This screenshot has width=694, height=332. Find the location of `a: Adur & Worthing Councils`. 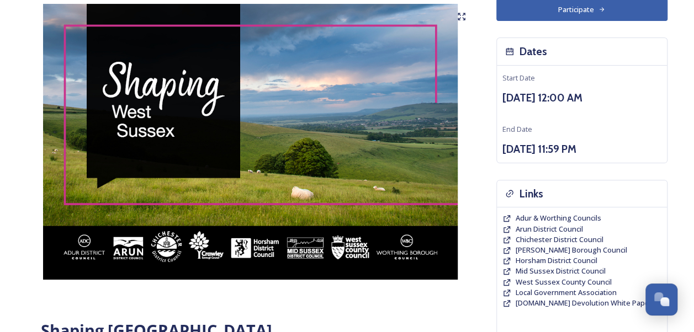

a: Adur & Worthing Councils is located at coordinates (558, 218).